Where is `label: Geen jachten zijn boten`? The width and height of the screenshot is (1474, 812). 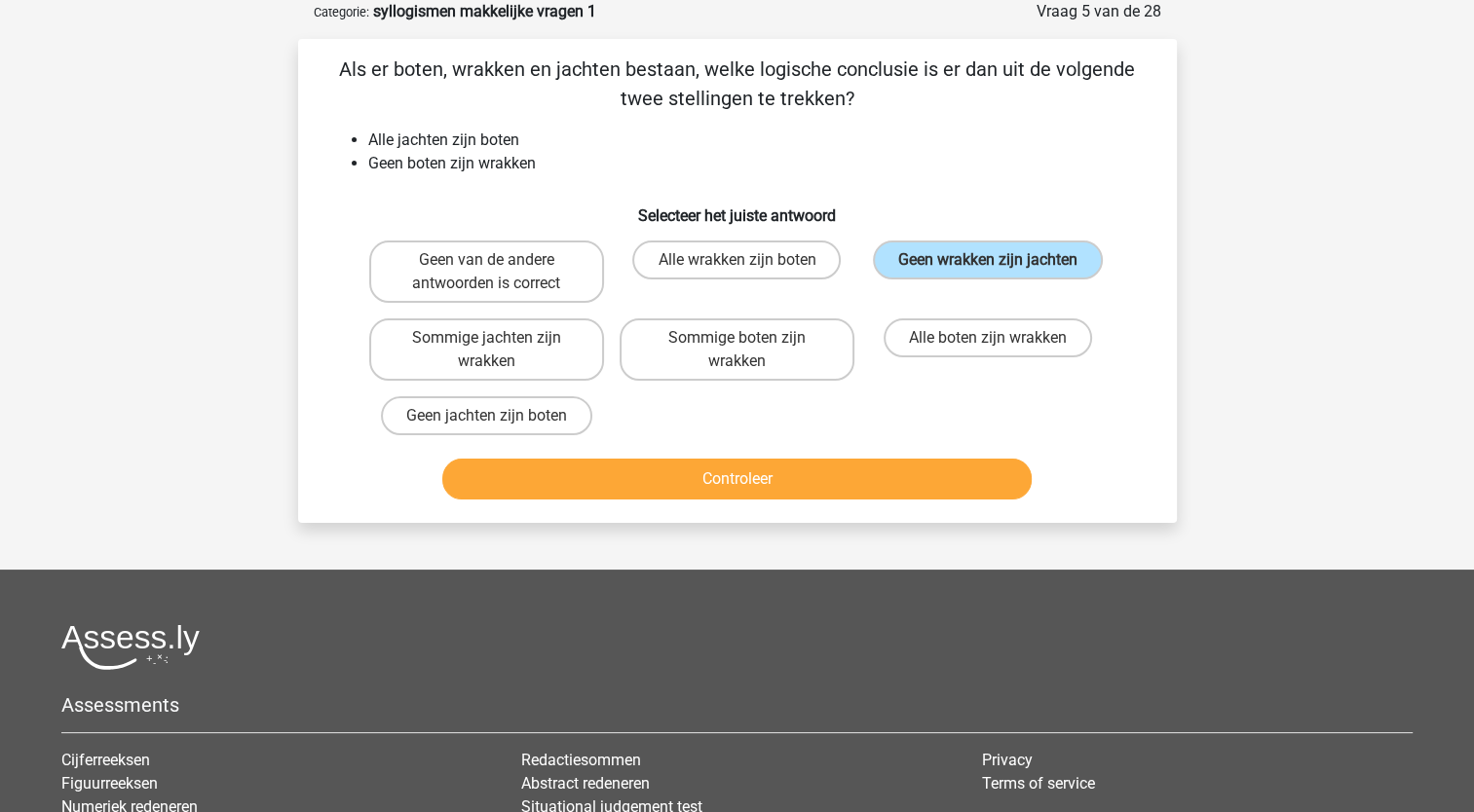 label: Geen jachten zijn boten is located at coordinates (486, 416).